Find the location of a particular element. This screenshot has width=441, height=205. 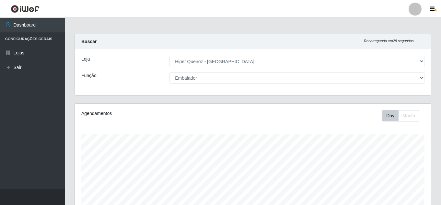

div: Agendamentos is located at coordinates (150, 113).